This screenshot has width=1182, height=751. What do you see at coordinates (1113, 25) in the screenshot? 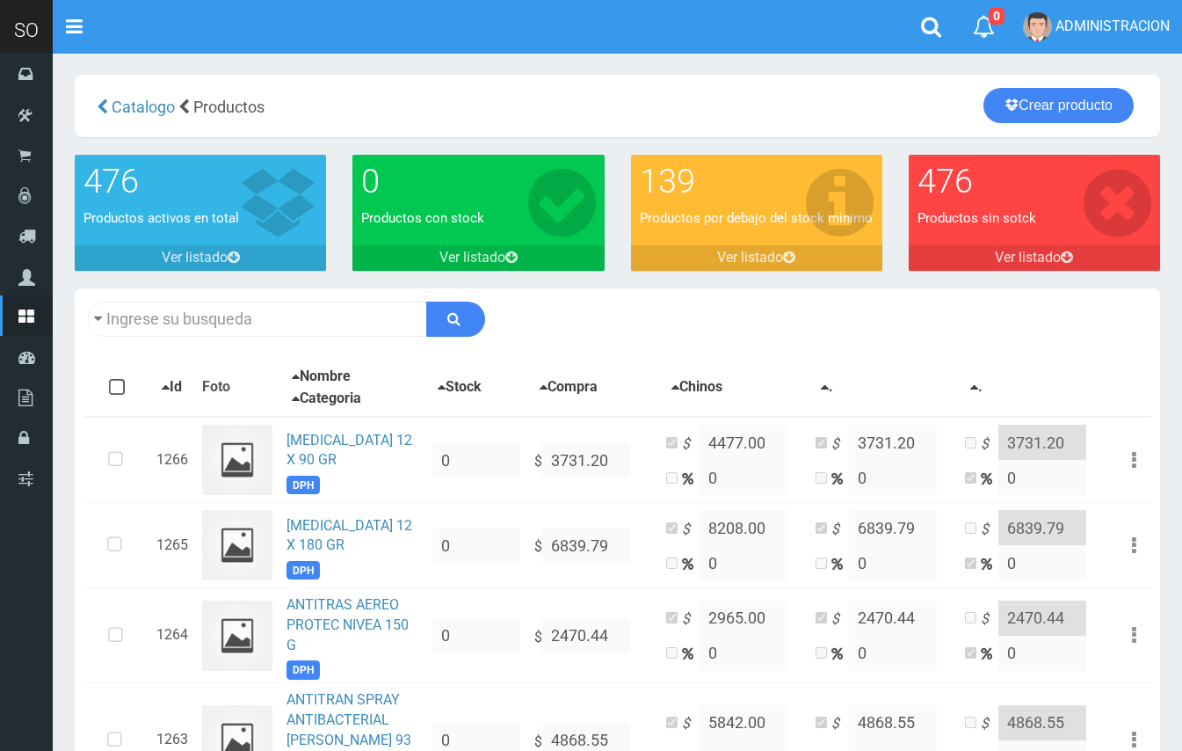
I see `span: ADMINISTRACION` at bounding box center [1113, 25].